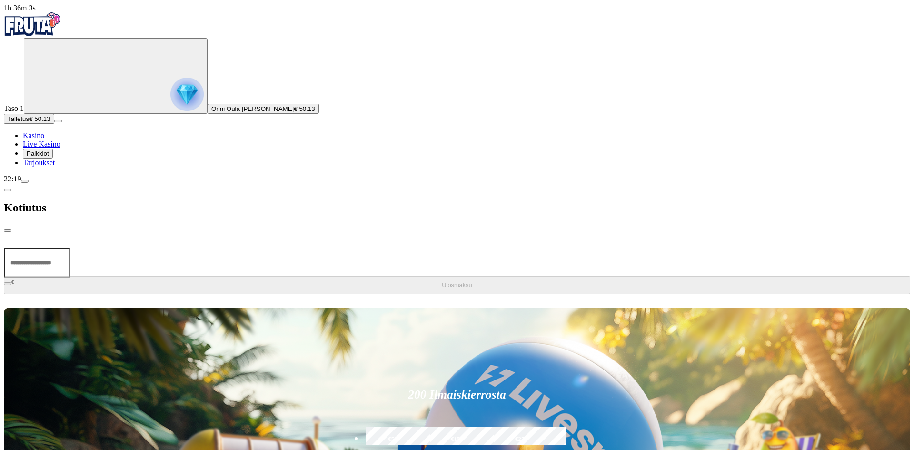  What do you see at coordinates (8, 190) in the screenshot?
I see `button: chevron-left icon` at bounding box center [8, 190].